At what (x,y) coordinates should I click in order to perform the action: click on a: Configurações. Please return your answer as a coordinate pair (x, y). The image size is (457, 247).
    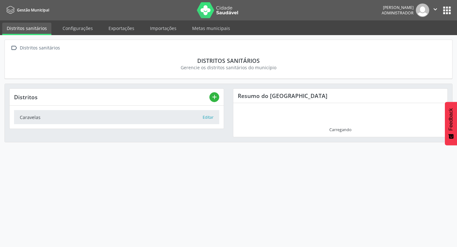
    Looking at the image, I should click on (78, 28).